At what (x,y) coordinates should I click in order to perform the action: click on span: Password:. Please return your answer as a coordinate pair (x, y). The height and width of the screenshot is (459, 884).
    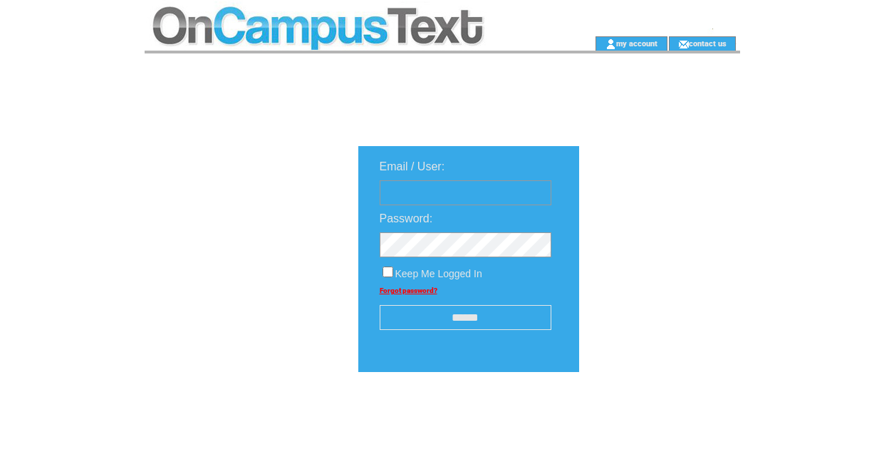
    Looking at the image, I should click on (406, 218).